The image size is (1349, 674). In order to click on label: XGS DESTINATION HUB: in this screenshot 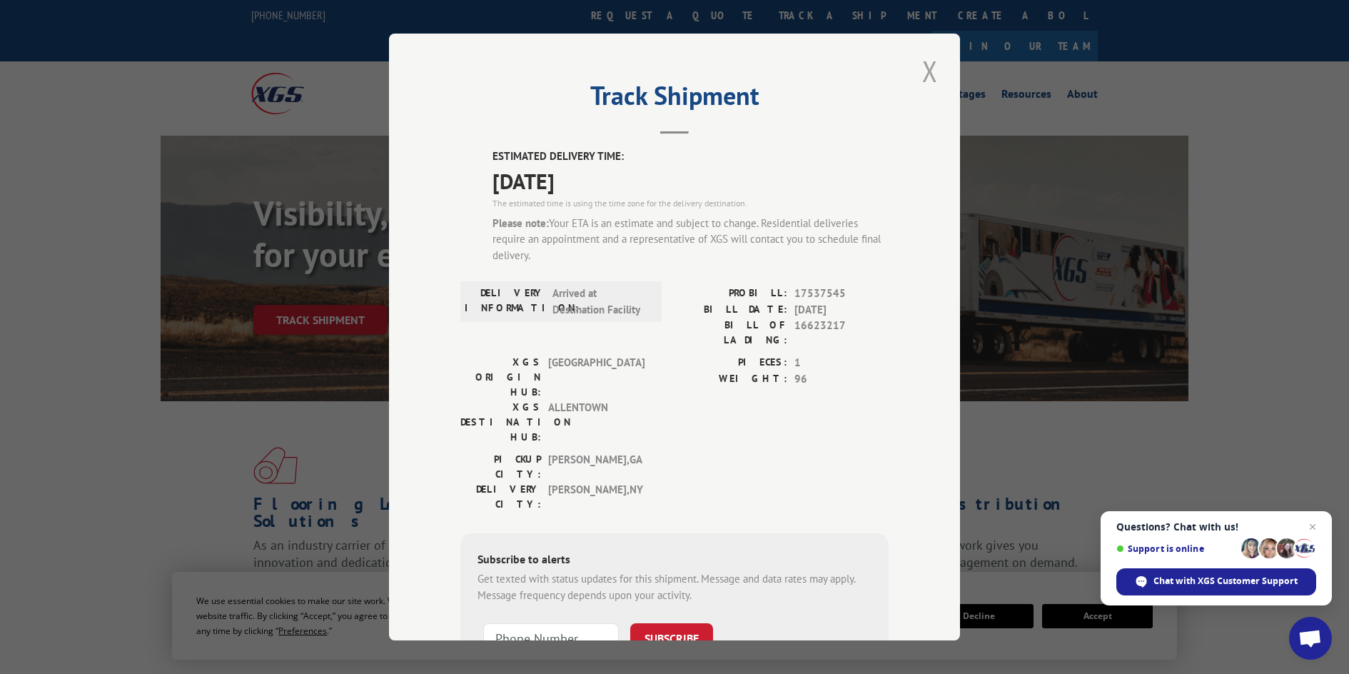, I will do `click(500, 422)`.